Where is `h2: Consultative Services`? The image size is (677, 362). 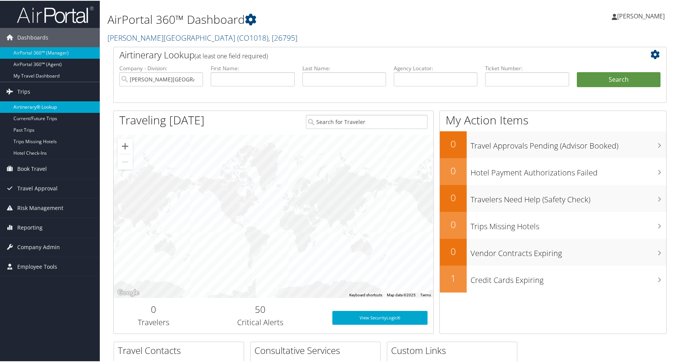
h2: Consultative Services is located at coordinates (318, 350).